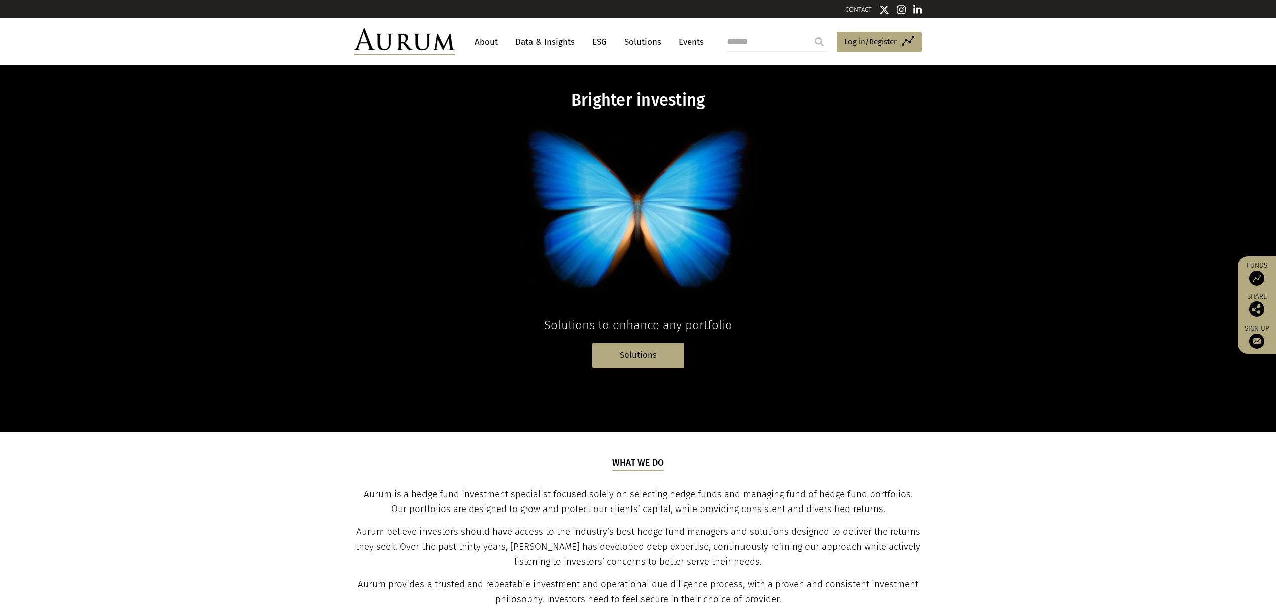  What do you see at coordinates (1257, 336) in the screenshot?
I see `a: Sign up` at bounding box center [1257, 336].